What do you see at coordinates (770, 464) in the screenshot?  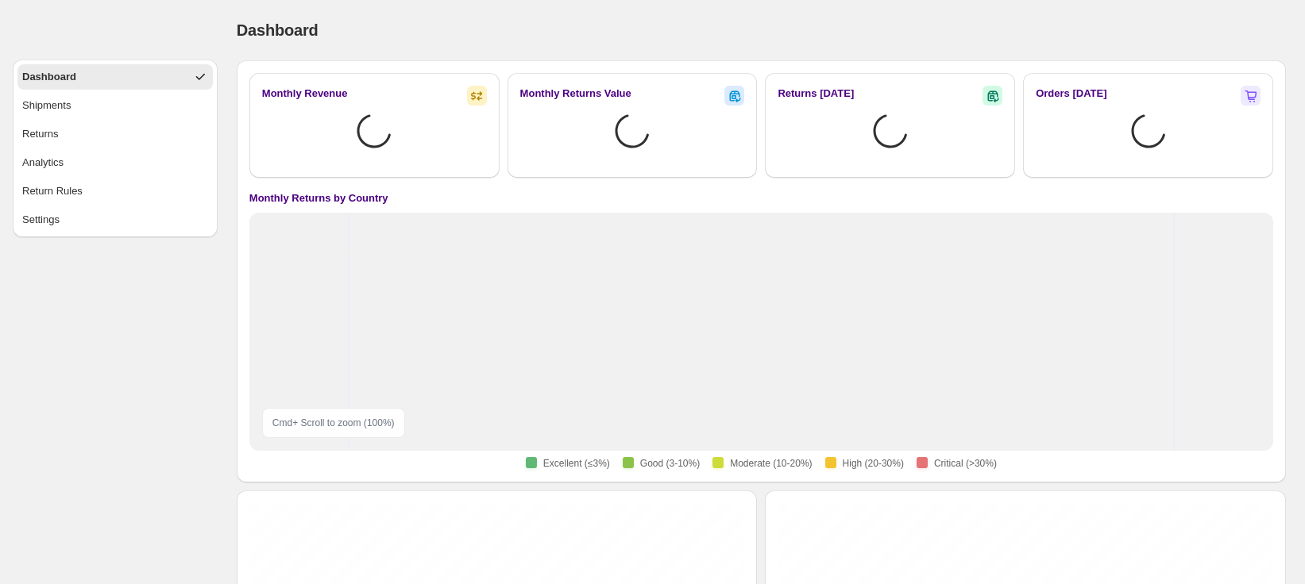 I see `span: Moderate (10-20%)` at bounding box center [770, 464].